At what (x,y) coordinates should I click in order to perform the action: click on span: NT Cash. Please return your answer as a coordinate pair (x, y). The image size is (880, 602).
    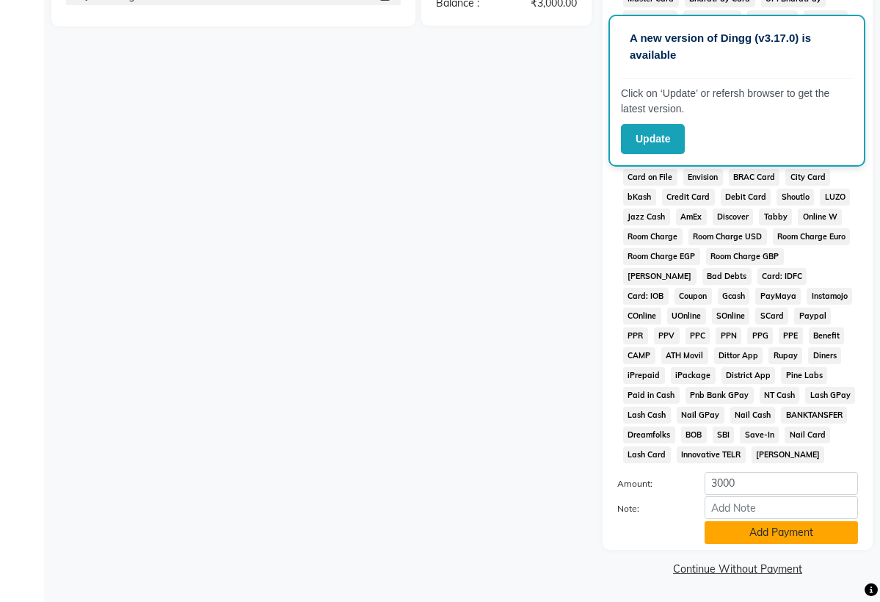
    Looking at the image, I should click on (780, 395).